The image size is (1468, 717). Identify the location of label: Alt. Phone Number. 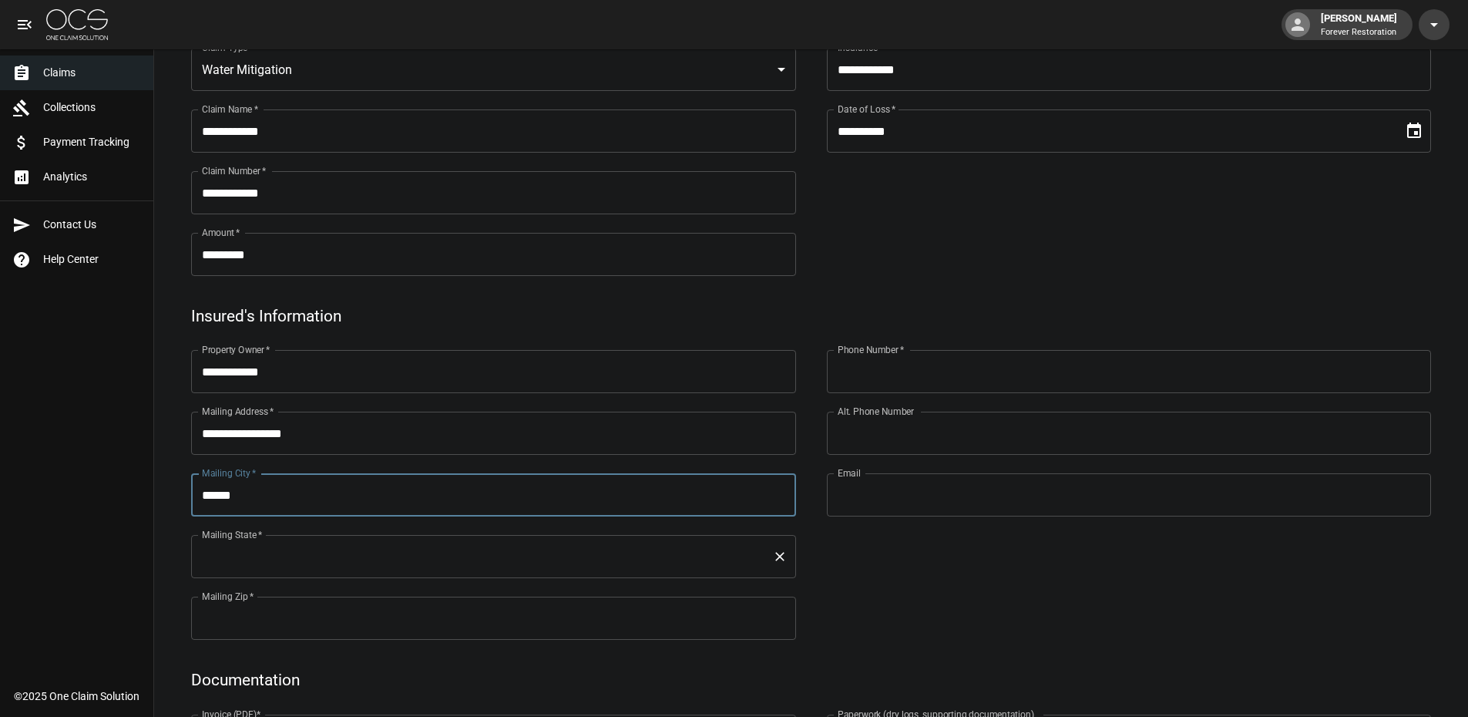
(876, 411).